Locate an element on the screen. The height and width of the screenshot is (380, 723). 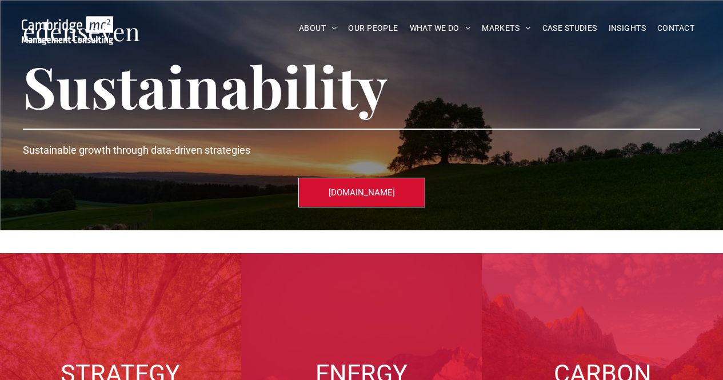
a: ABOUT is located at coordinates (318, 28).